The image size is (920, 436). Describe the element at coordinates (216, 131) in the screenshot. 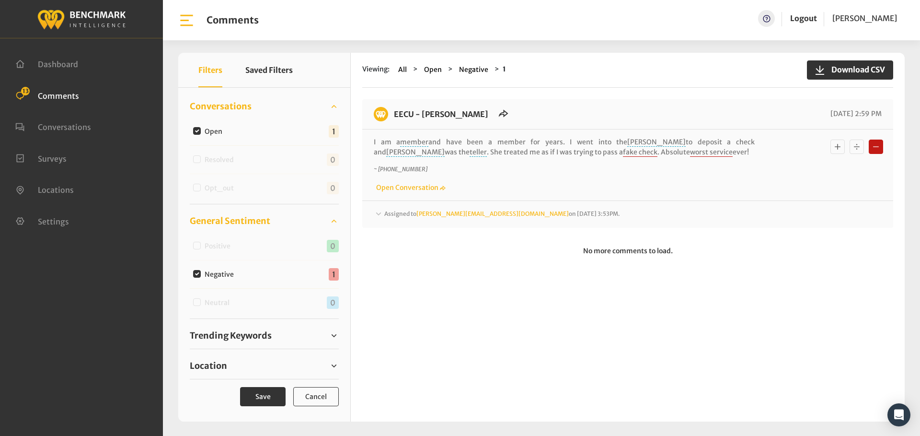

I see `label: Open` at that location.